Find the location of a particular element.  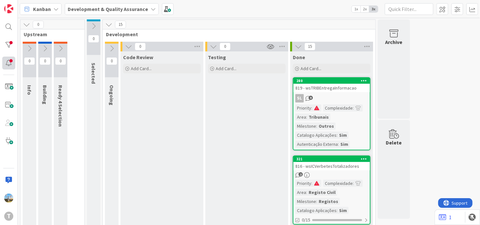

span: Building is located at coordinates (45, 95).